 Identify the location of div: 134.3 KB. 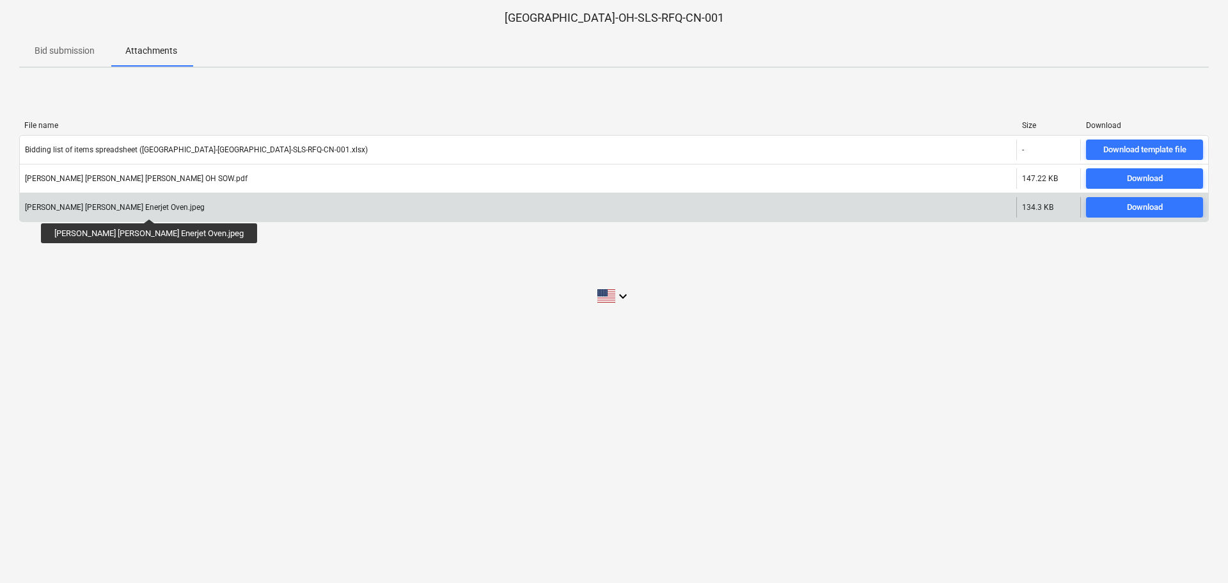
(1037, 207).